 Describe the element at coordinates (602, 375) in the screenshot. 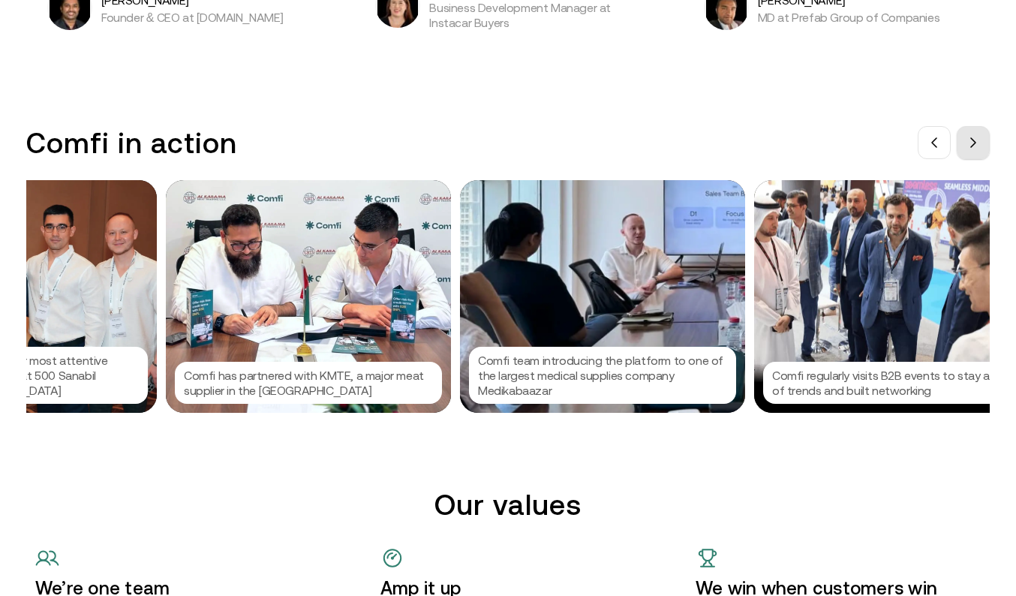

I see `p: Comfi team introducing the platform to one of the largest medical supplies company Medikabaazar` at that location.